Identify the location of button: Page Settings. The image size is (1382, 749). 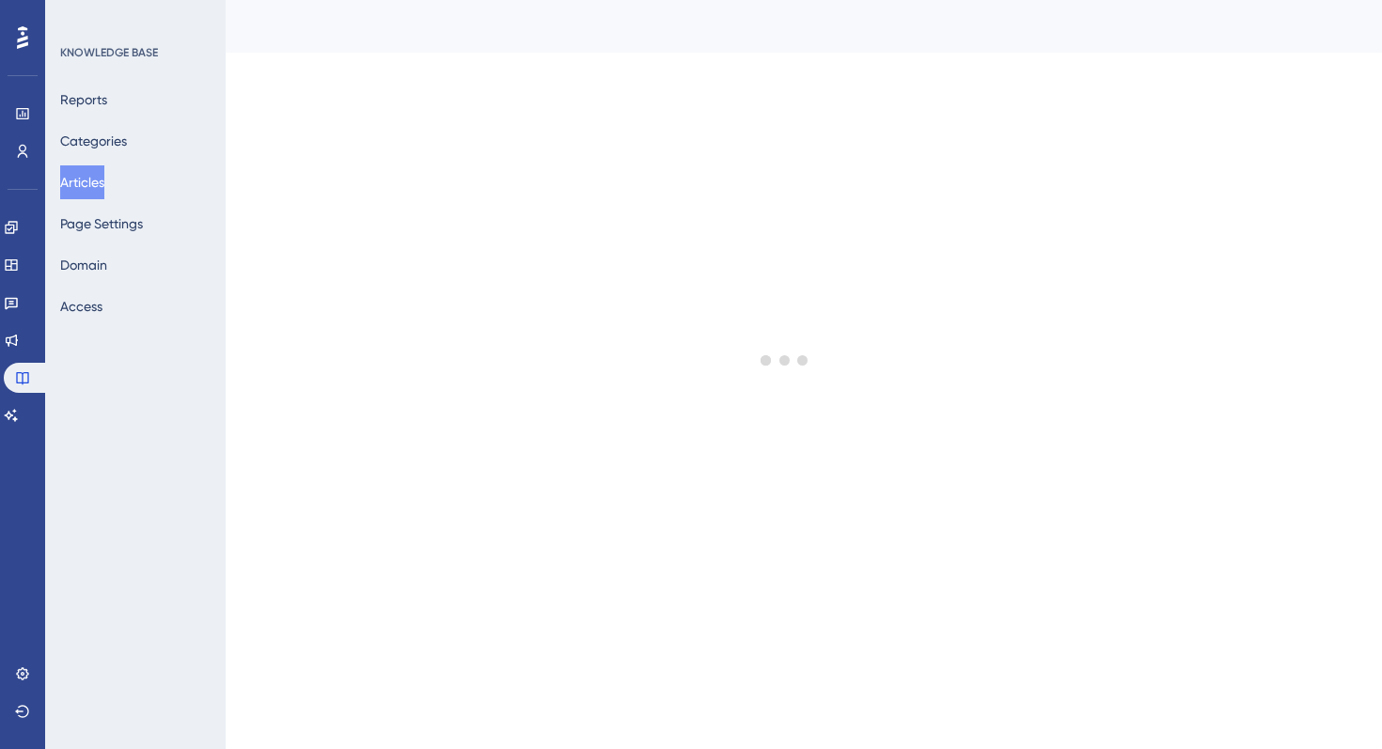
(102, 224).